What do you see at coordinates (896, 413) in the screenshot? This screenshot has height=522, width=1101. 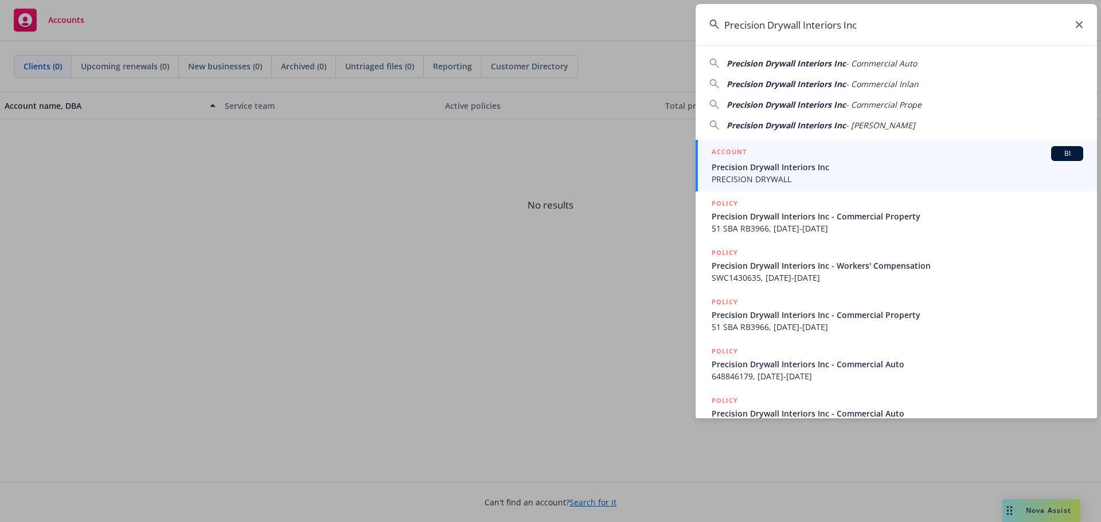 I see `a: POLICYPrecision Drywall Interiors Inc - Commercial Auto` at bounding box center [896, 413].